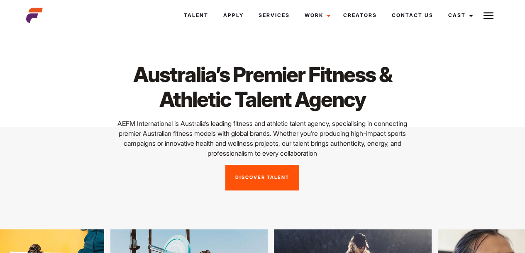  Describe the element at coordinates (316, 15) in the screenshot. I see `a: Work` at that location.